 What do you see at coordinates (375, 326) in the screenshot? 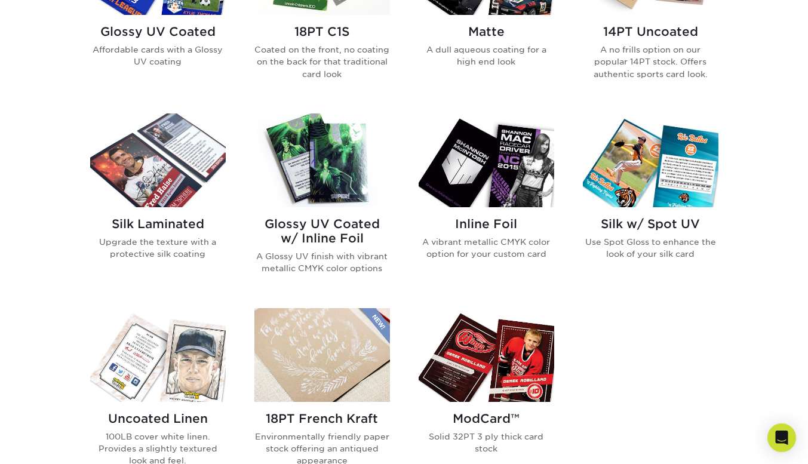
I see `img: New Product` at bounding box center [375, 326].